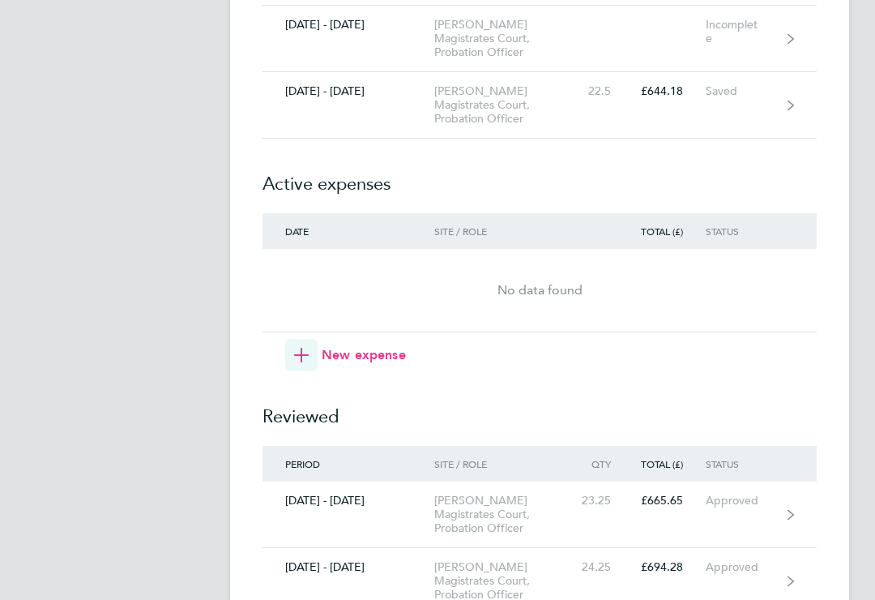 This screenshot has width=875, height=600. Describe the element at coordinates (670, 501) in the screenshot. I see `div: £665.65` at that location.